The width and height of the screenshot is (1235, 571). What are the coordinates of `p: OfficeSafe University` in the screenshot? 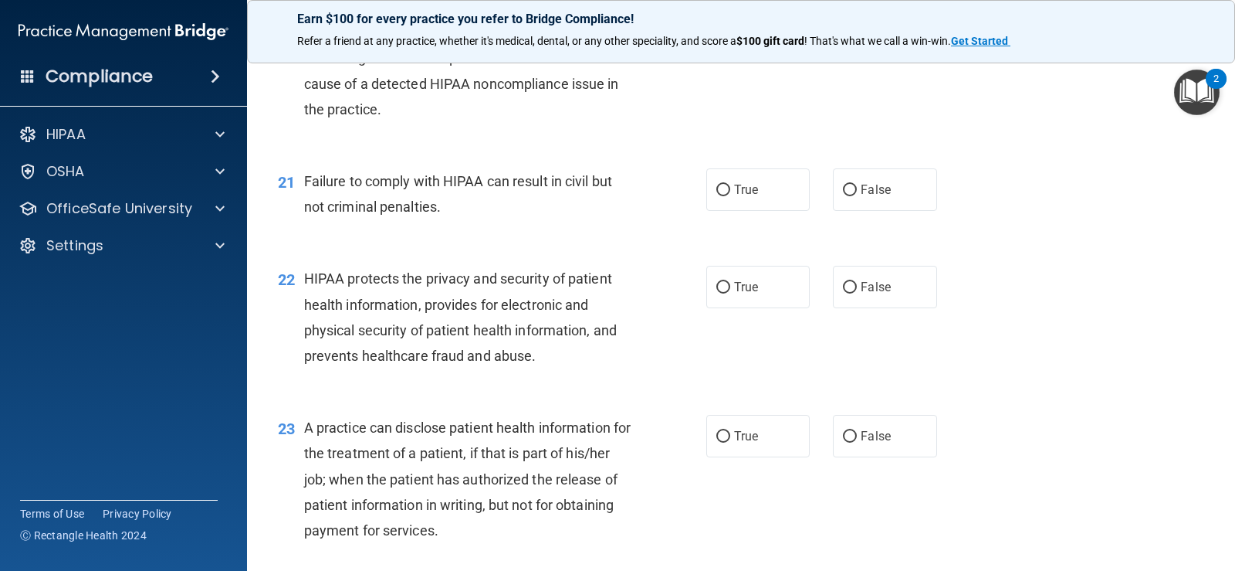 It's located at (119, 208).